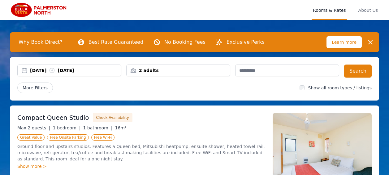 The width and height of the screenshot is (389, 175). What do you see at coordinates (53, 117) in the screenshot?
I see `h3: Compact Queen Studio` at bounding box center [53, 117].